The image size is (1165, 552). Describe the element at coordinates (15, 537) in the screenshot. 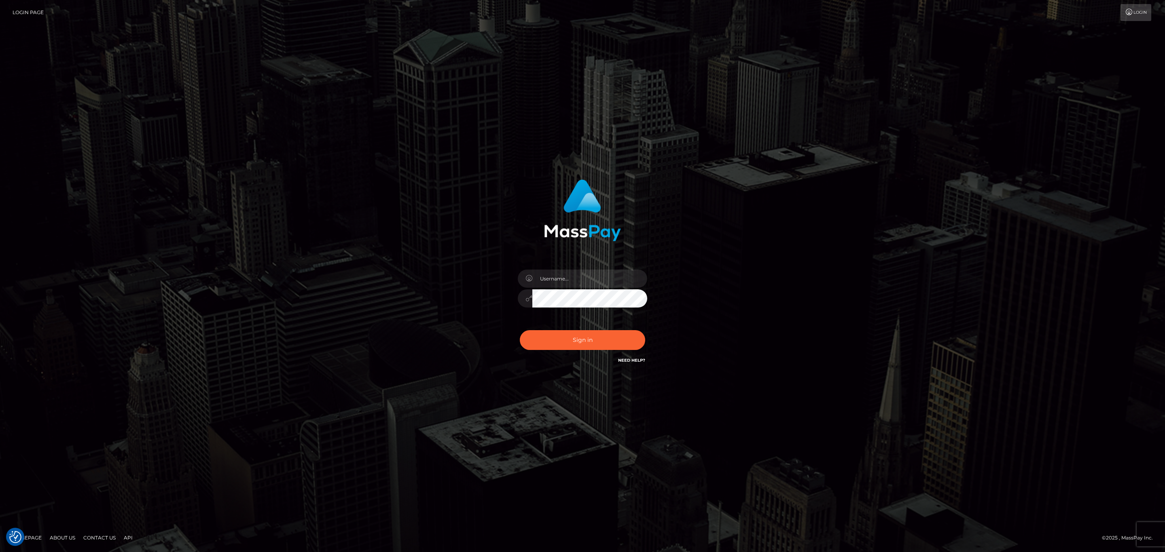

I see `button: Consent Preferences` at that location.